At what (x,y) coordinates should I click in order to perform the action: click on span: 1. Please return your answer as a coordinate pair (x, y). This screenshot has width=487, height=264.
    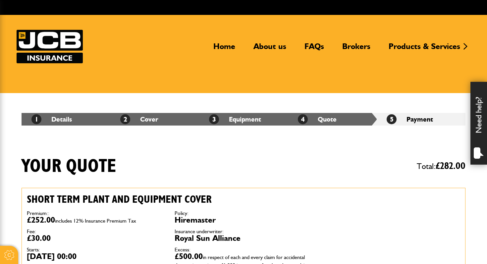
    Looking at the image, I should click on (36, 119).